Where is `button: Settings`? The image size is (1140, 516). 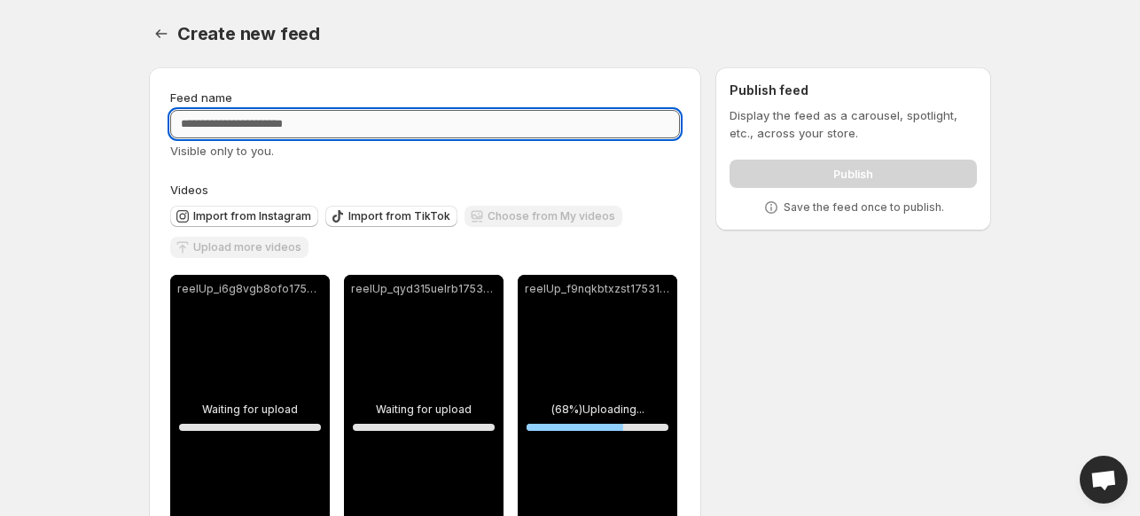
button: Settings is located at coordinates (161, 34).